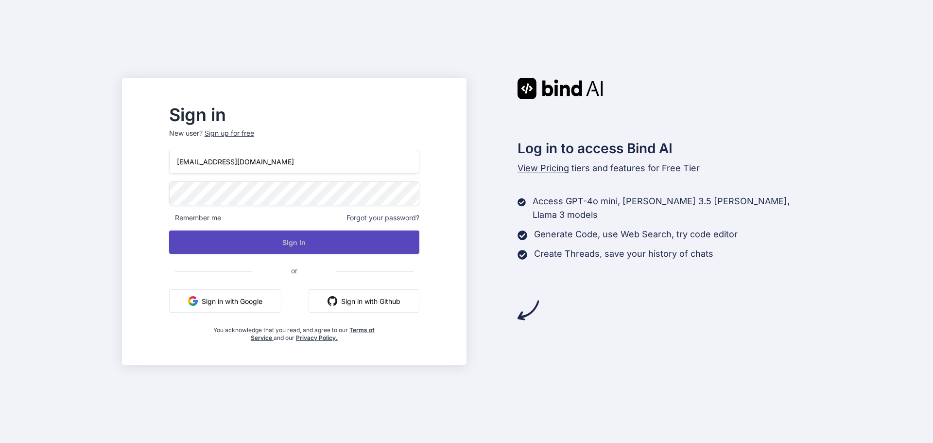 The height and width of the screenshot is (443, 933). What do you see at coordinates (528, 310) in the screenshot?
I see `img: arrow` at bounding box center [528, 310].